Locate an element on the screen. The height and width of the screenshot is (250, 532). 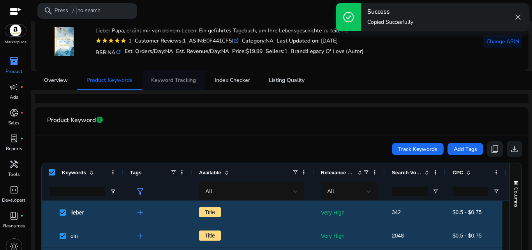
div: NA is located at coordinates (258, 41).